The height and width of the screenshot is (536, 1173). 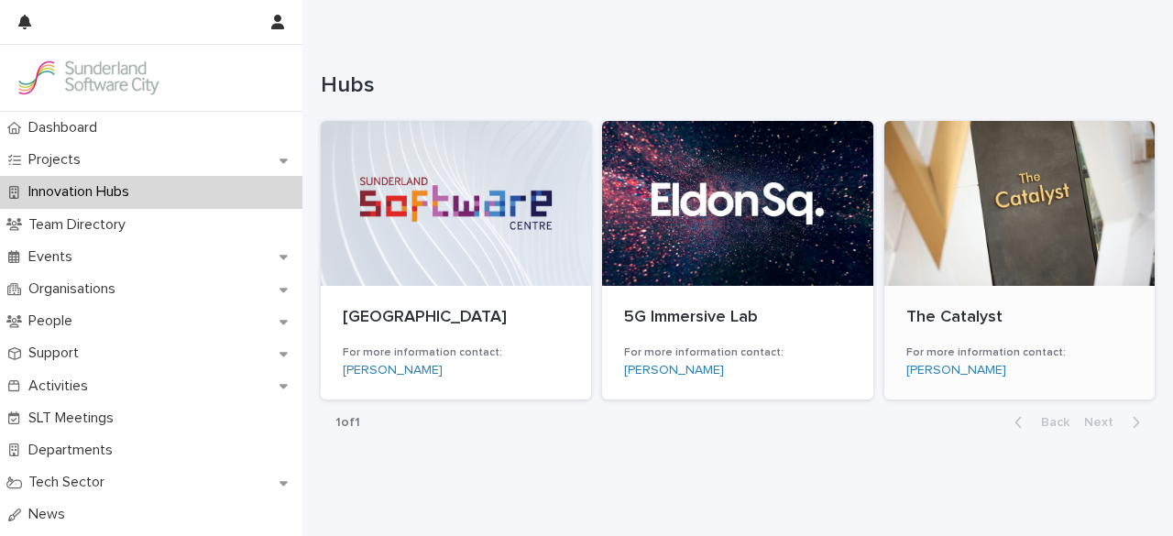 I want to click on button: Next, so click(x=1116, y=423).